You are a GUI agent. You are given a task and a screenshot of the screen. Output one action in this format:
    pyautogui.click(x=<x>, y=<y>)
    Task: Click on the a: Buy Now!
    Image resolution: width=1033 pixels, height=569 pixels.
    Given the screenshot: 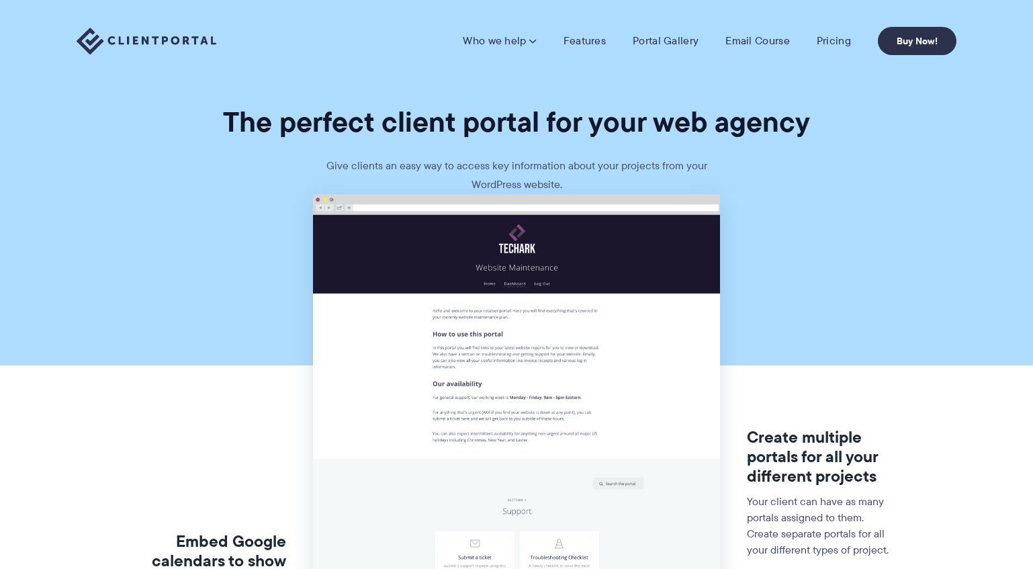 What is the action you would take?
    pyautogui.click(x=917, y=41)
    